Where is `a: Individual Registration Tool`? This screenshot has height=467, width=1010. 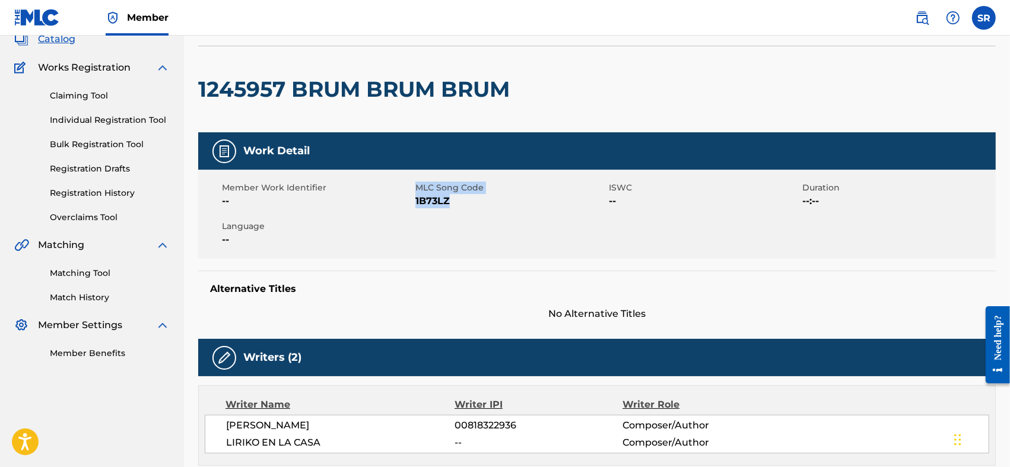 a: Individual Registration Tool is located at coordinates (110, 120).